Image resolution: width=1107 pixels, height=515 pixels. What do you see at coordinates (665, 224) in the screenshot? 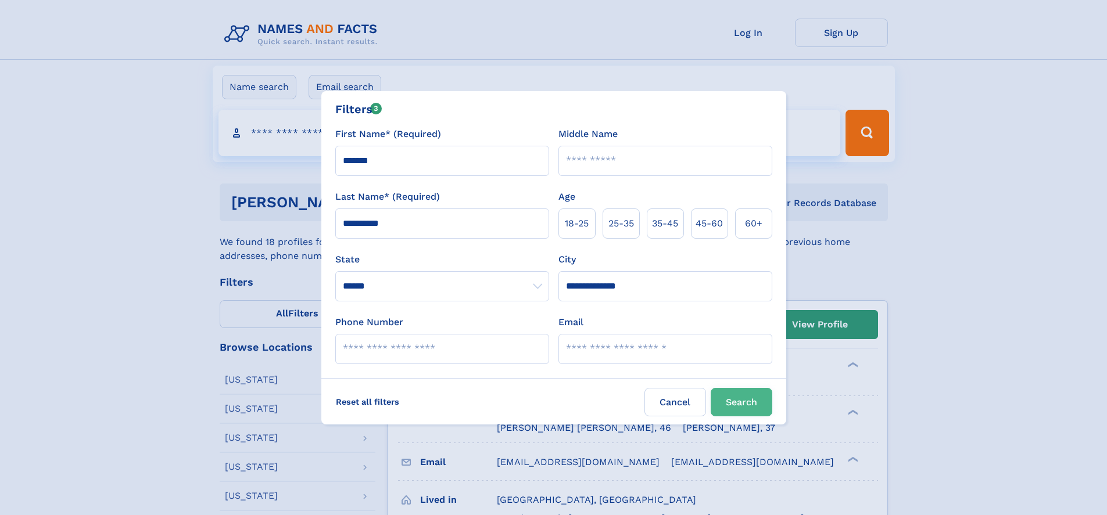
I see `span: 35‑45` at bounding box center [665, 224].